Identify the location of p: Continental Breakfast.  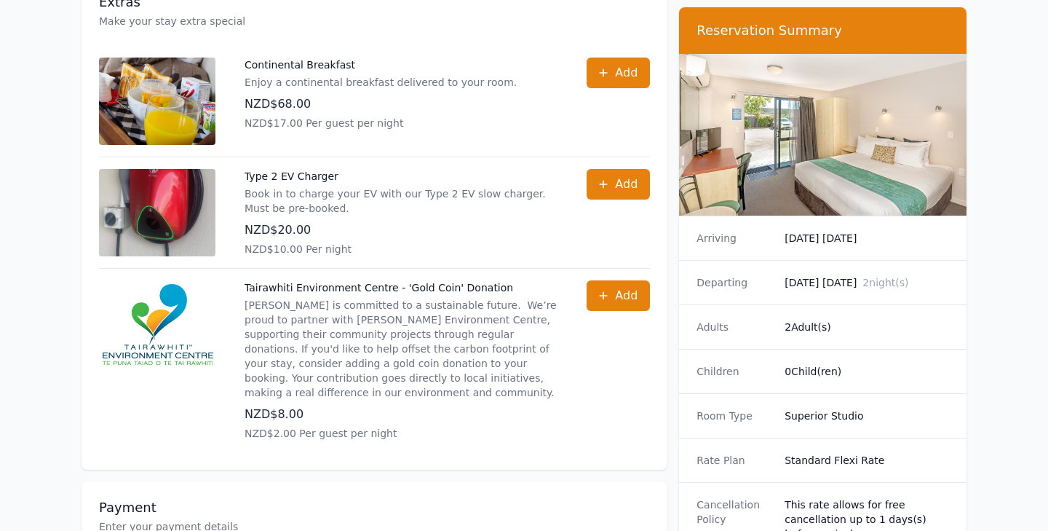
(381, 65).